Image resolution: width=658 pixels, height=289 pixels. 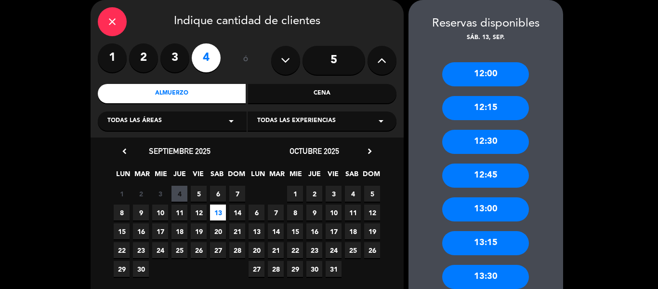 I want to click on div: 12:30, so click(x=486, y=142).